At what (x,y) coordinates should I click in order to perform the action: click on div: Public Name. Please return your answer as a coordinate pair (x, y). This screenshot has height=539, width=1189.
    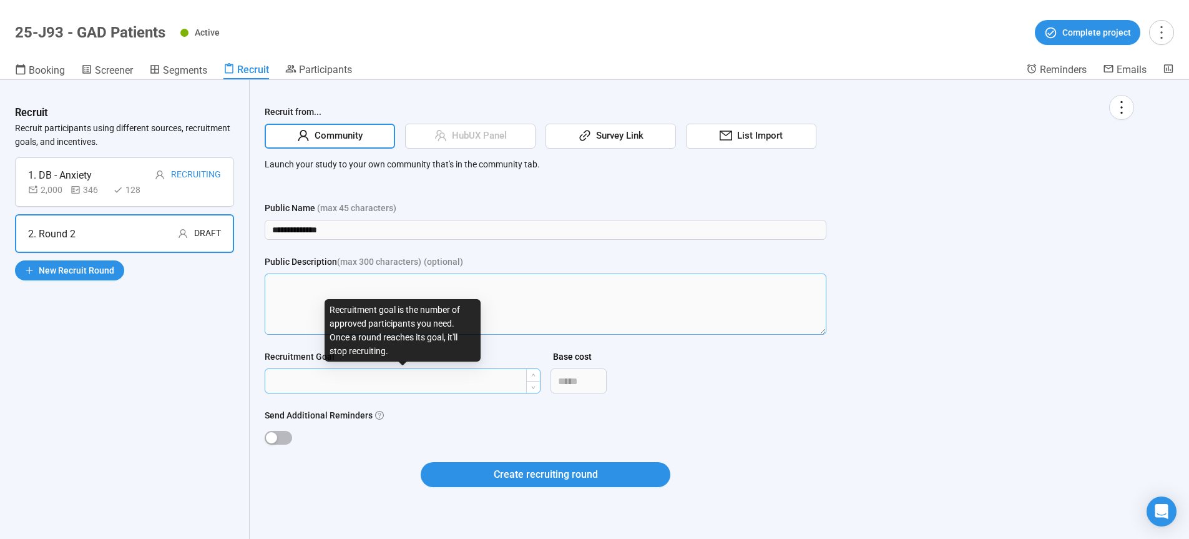
    Looking at the image, I should click on (330, 208).